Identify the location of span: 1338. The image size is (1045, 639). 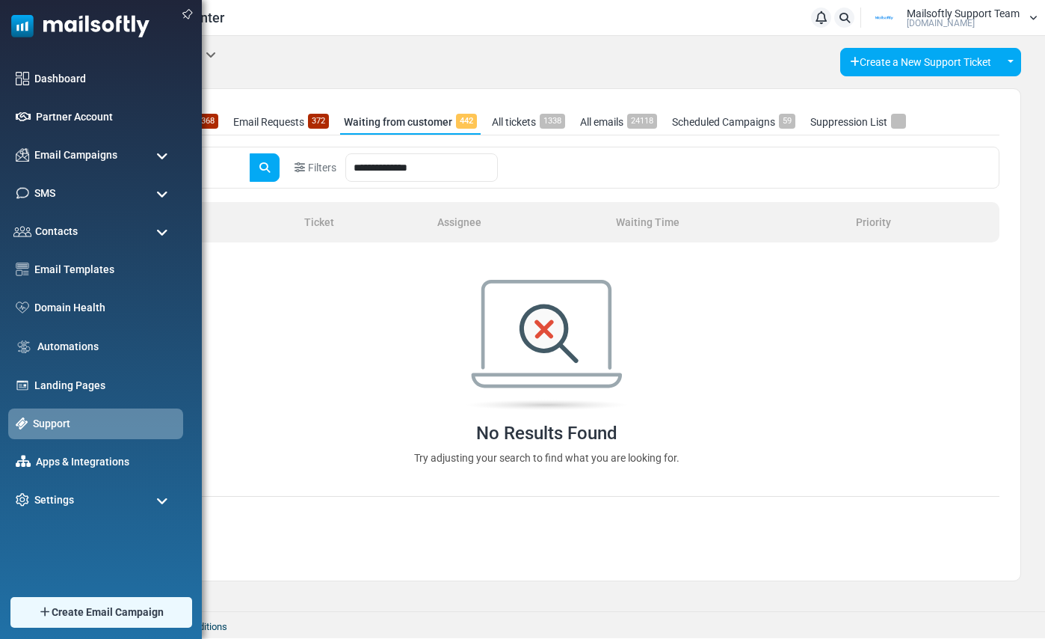
(553, 121).